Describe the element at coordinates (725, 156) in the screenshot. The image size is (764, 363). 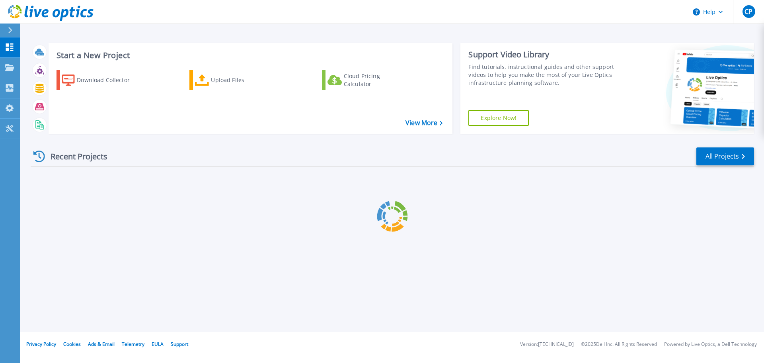
I see `a: All Projects` at that location.